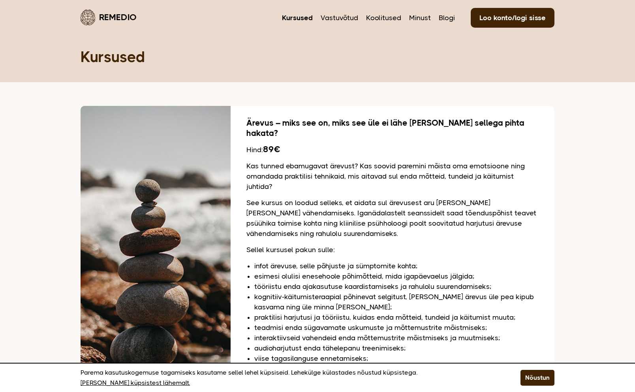  I want to click on a: Kursused, so click(298, 18).